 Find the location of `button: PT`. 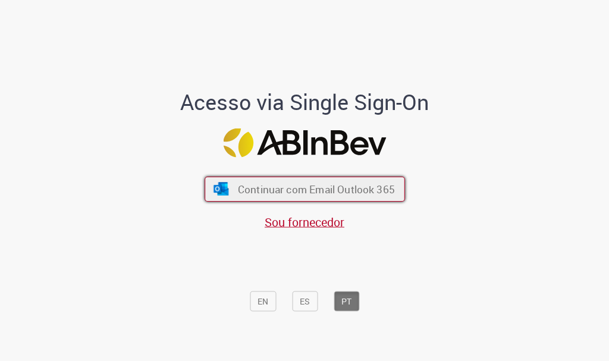

button: PT is located at coordinates (346, 301).